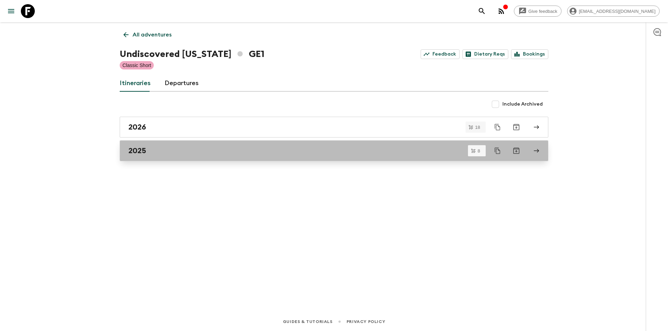 This screenshot has height=331, width=668. What do you see at coordinates (529, 54) in the screenshot?
I see `a: Bookings` at bounding box center [529, 54].